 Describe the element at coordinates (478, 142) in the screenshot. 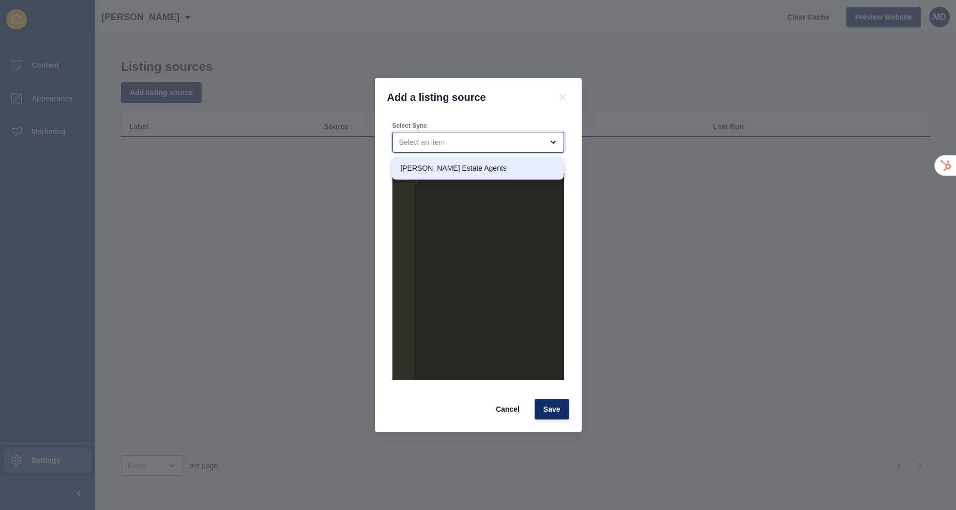

I see `div: close menu` at that location.